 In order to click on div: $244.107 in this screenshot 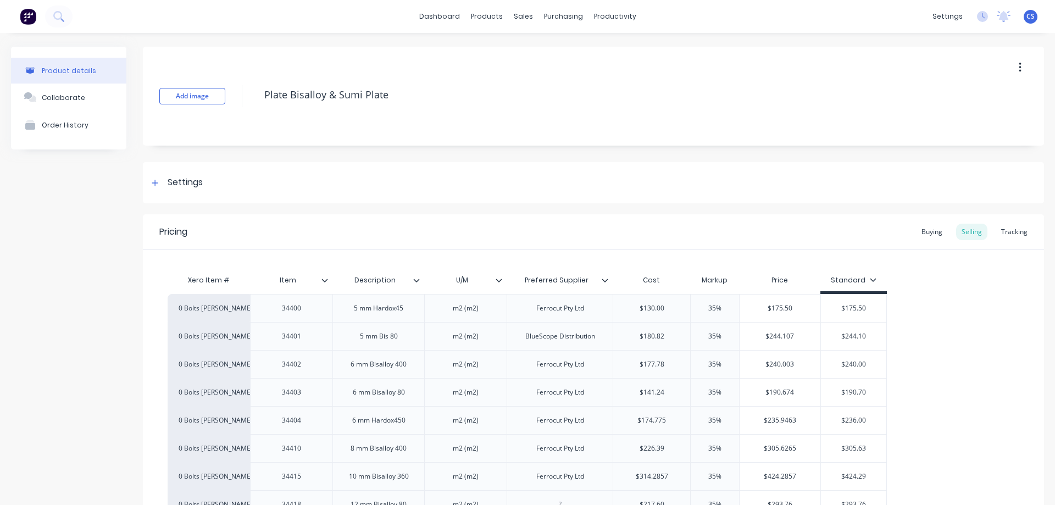, I will do `click(780, 336)`.